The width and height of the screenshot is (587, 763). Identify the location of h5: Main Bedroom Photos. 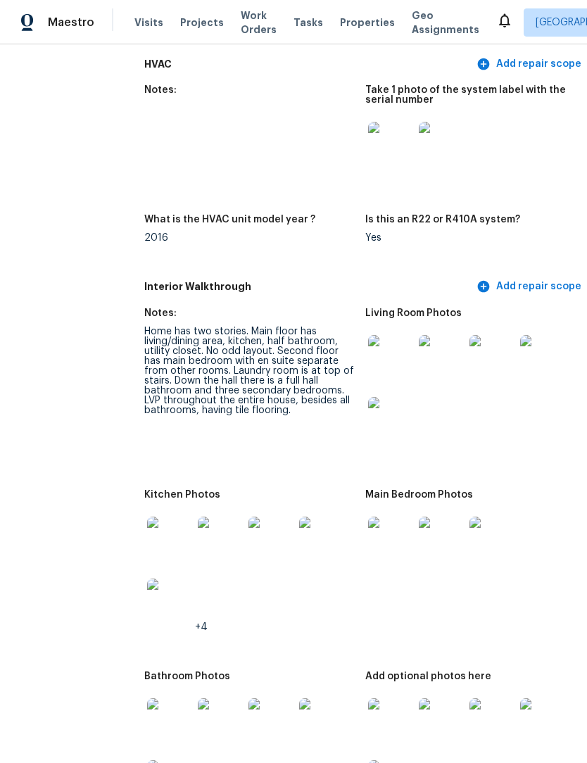
(419, 495).